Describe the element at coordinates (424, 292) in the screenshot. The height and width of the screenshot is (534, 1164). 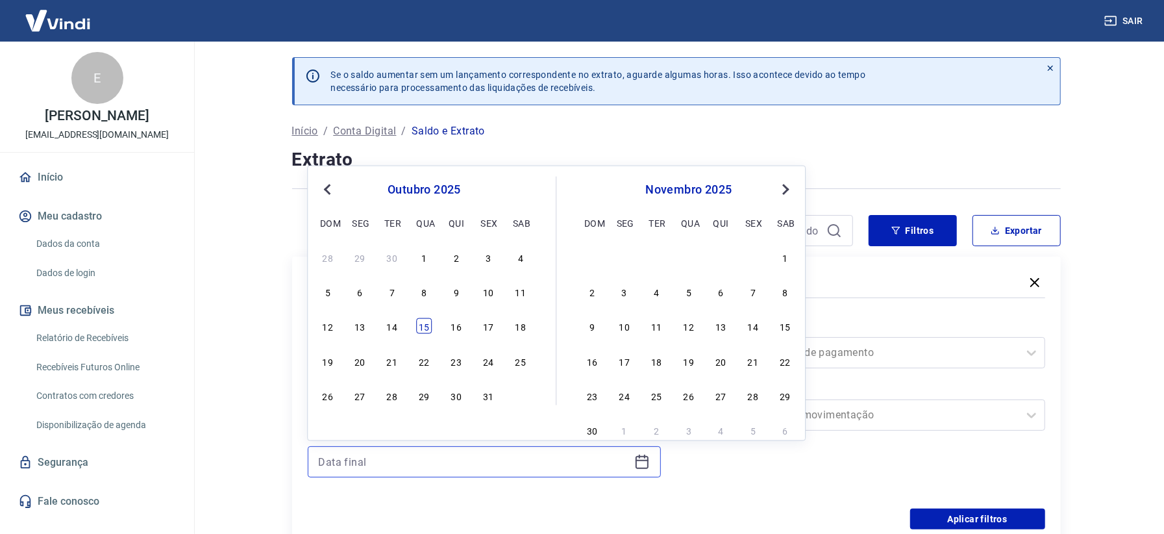
I see `div: Choose quarta-feira, 8 de outubro de 2025` at that location.